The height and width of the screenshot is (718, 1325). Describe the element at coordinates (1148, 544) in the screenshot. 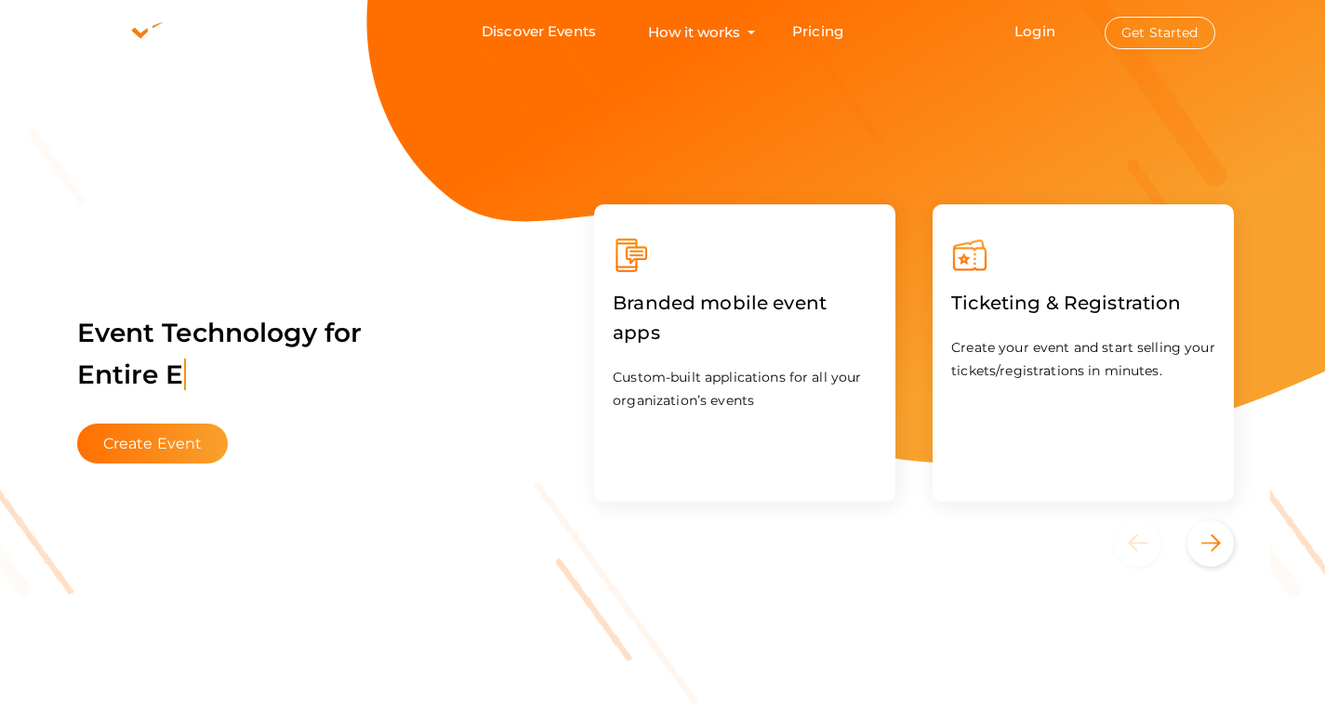

I see `button: Previous` at that location.